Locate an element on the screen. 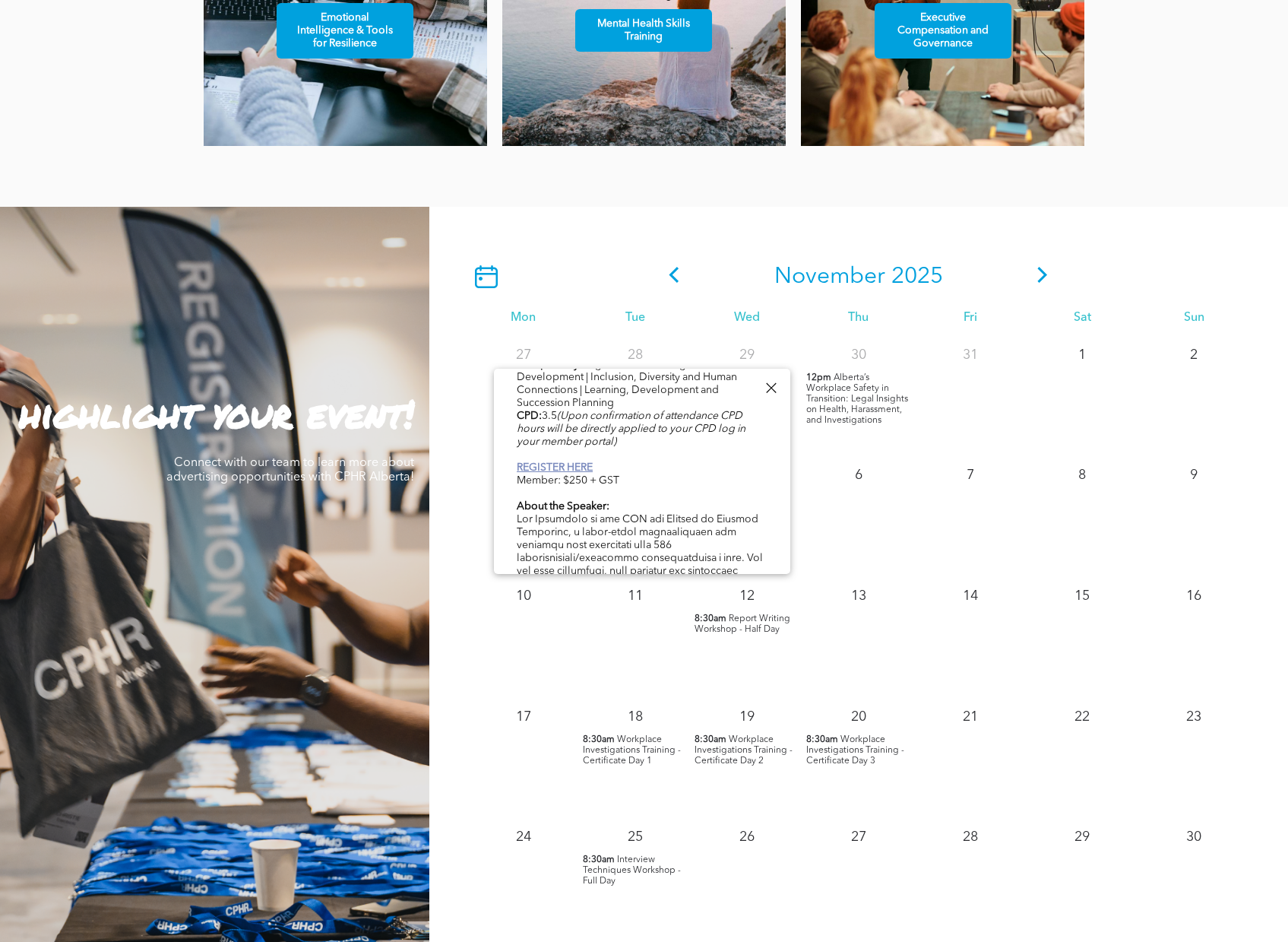  div: Fri is located at coordinates (971, 318).